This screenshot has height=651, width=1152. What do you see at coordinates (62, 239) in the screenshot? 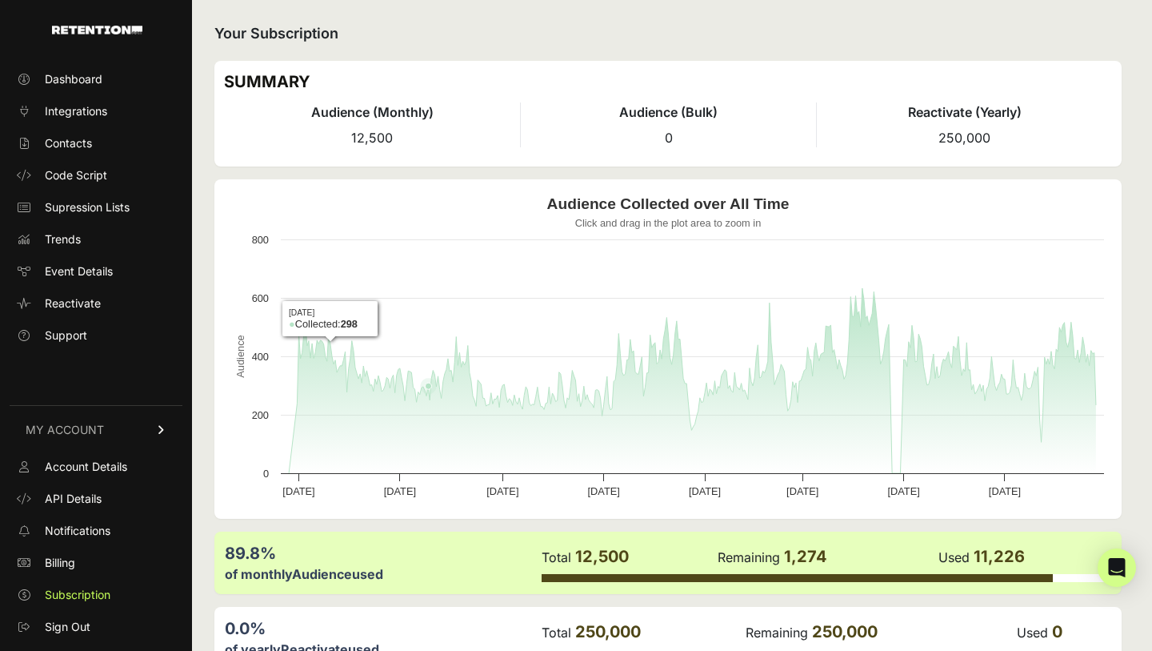
I see `span: Trends` at bounding box center [62, 239].